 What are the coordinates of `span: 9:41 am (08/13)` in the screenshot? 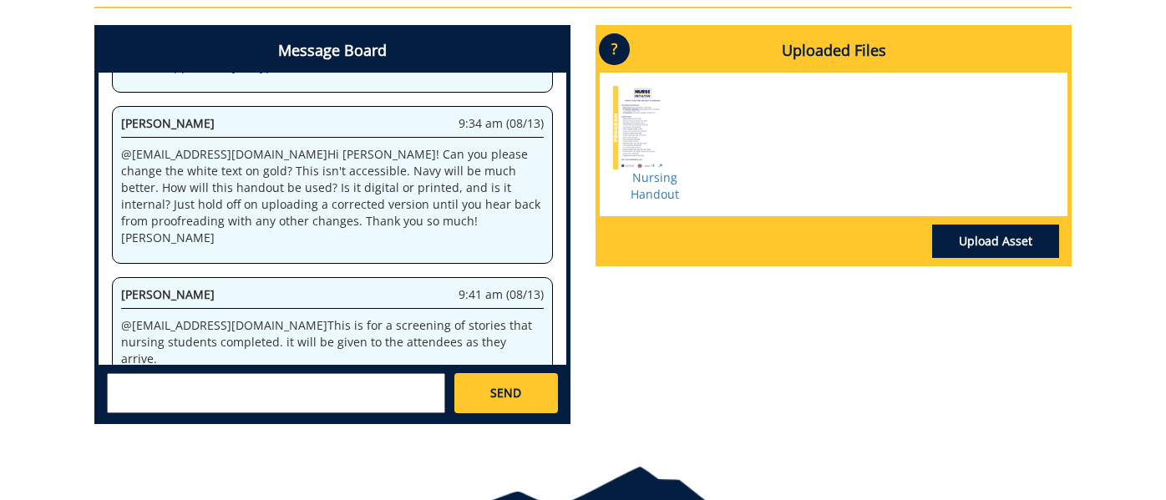 It's located at (501, 295).